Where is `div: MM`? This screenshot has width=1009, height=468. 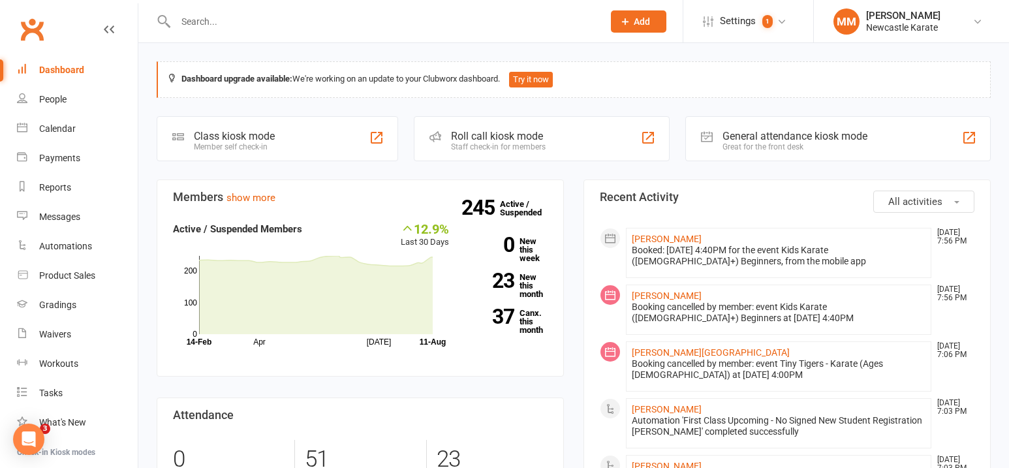 div: MM is located at coordinates (846, 22).